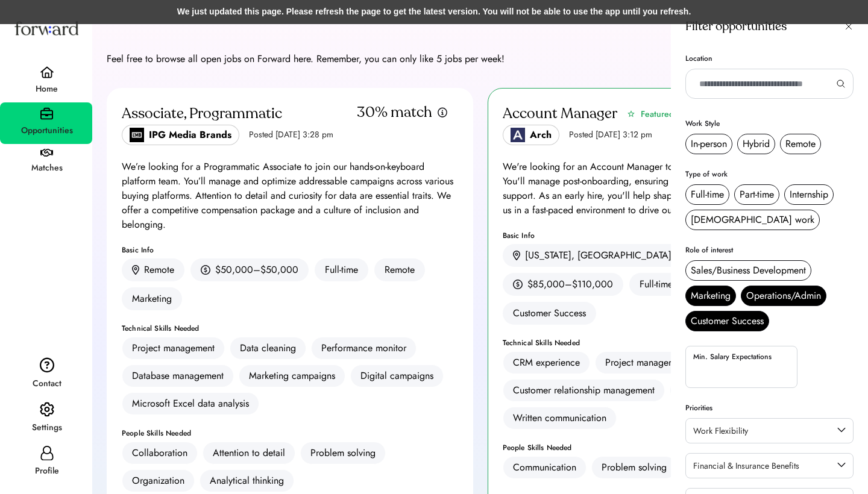 The height and width of the screenshot is (494, 868). What do you see at coordinates (756, 195) in the screenshot?
I see `div: Part-time` at bounding box center [756, 195].